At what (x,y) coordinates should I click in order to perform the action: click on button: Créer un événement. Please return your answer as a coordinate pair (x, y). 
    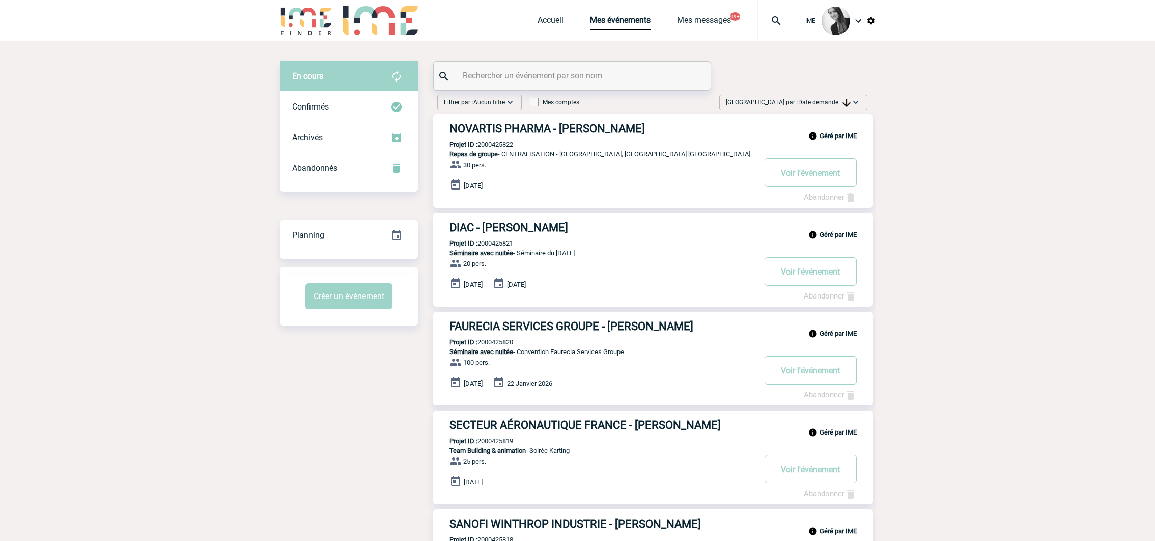
    Looking at the image, I should click on (349, 296).